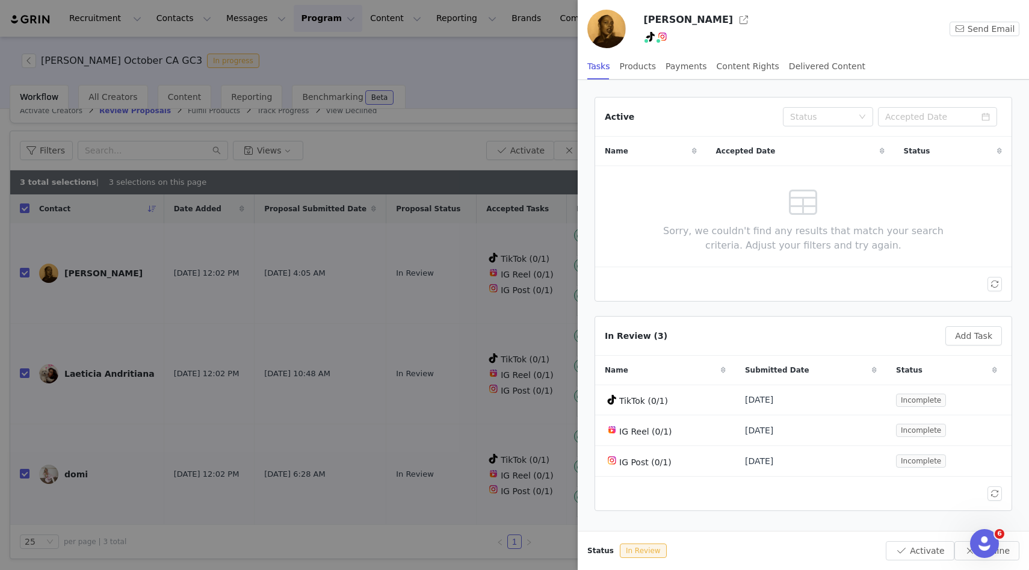 This screenshot has width=1029, height=570. I want to click on span: In Review, so click(643, 551).